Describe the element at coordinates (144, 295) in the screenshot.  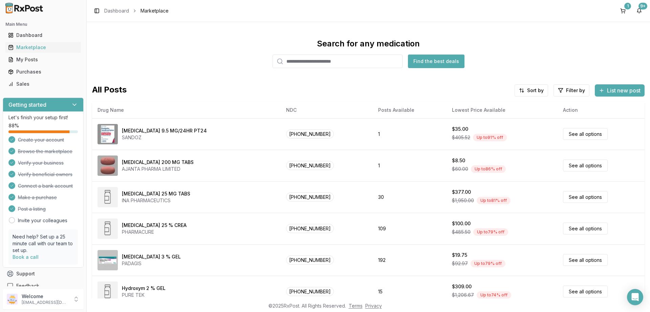
I see `div: PURE TEK` at that location.